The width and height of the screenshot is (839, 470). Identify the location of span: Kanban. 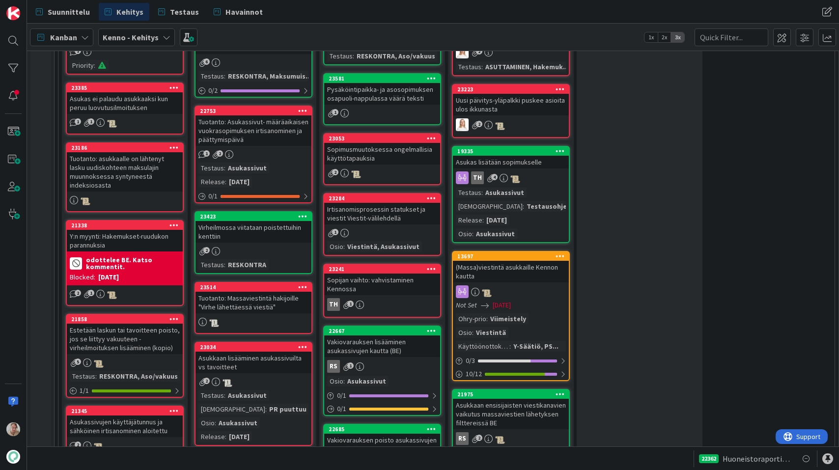
(63, 37).